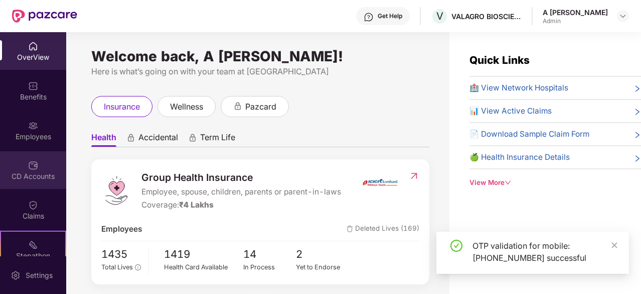 This screenshot has height=294, width=641. I want to click on span: 14, so click(270, 254).